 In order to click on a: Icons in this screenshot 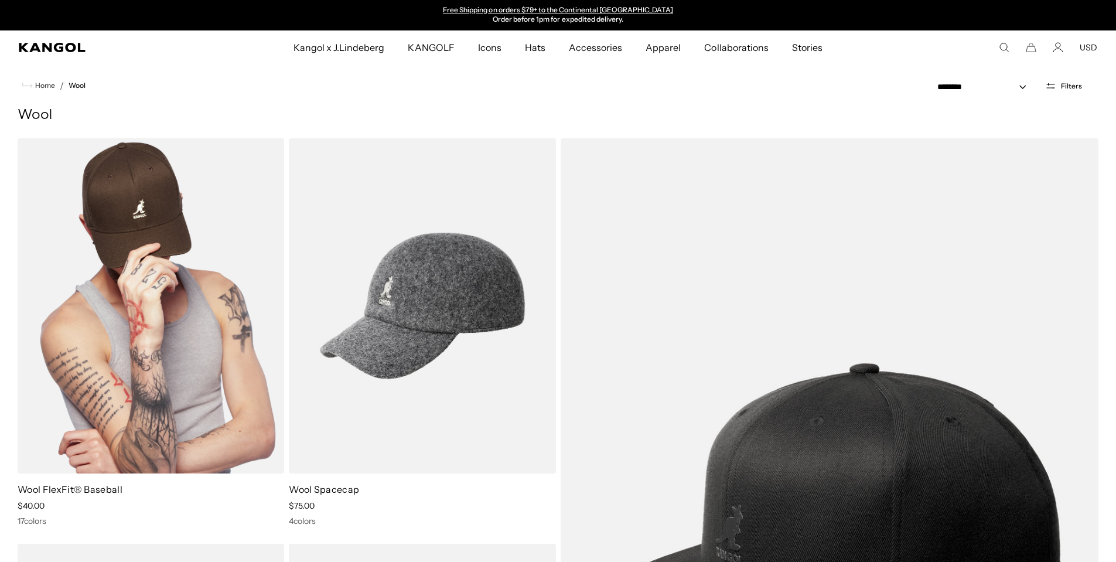, I will do `click(490, 47)`.